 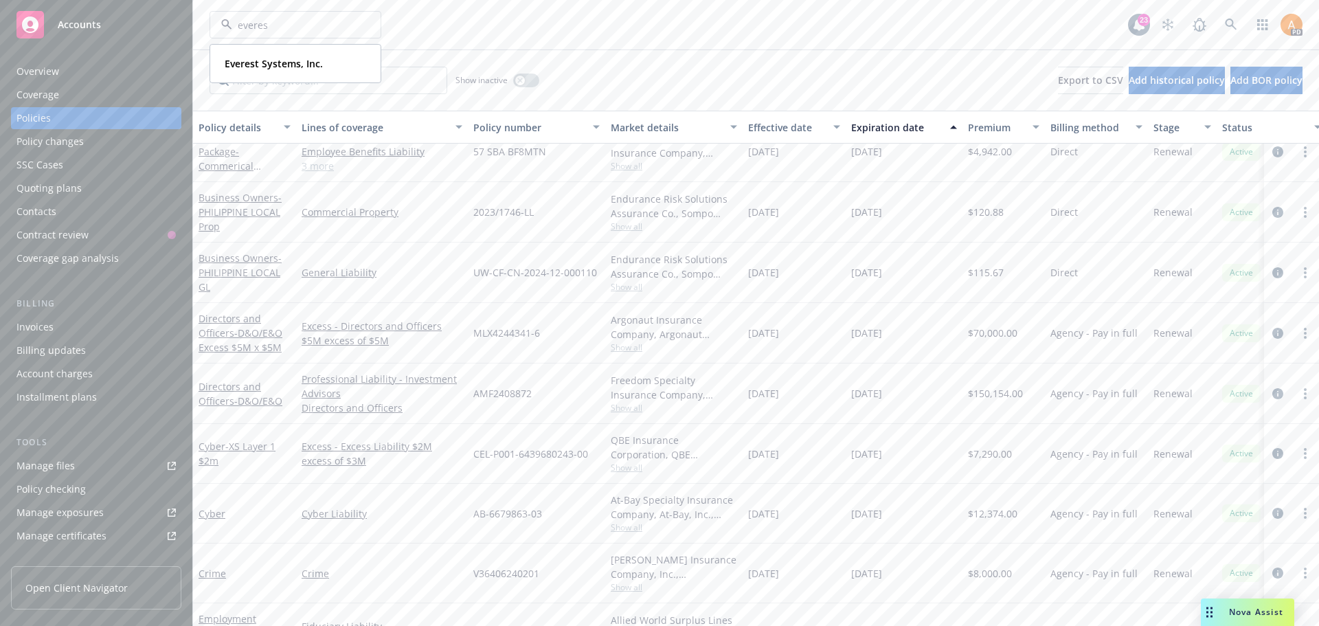 I want to click on button: Effective date, so click(x=794, y=127).